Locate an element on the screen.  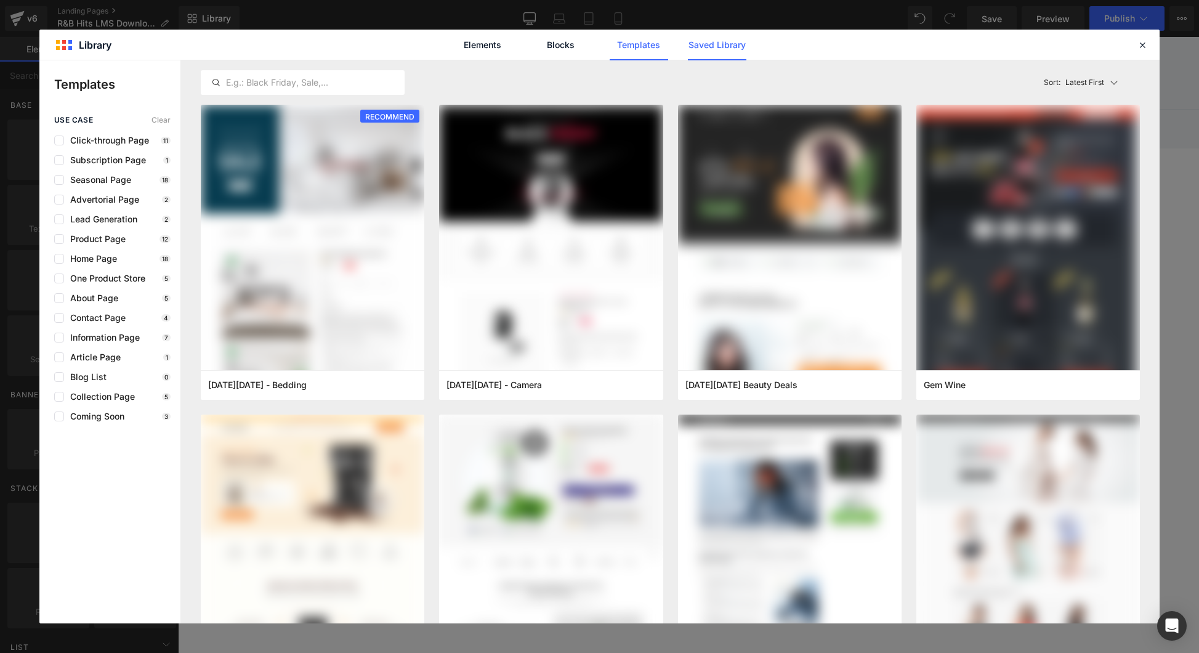
p: Templates is located at coordinates (117, 84).